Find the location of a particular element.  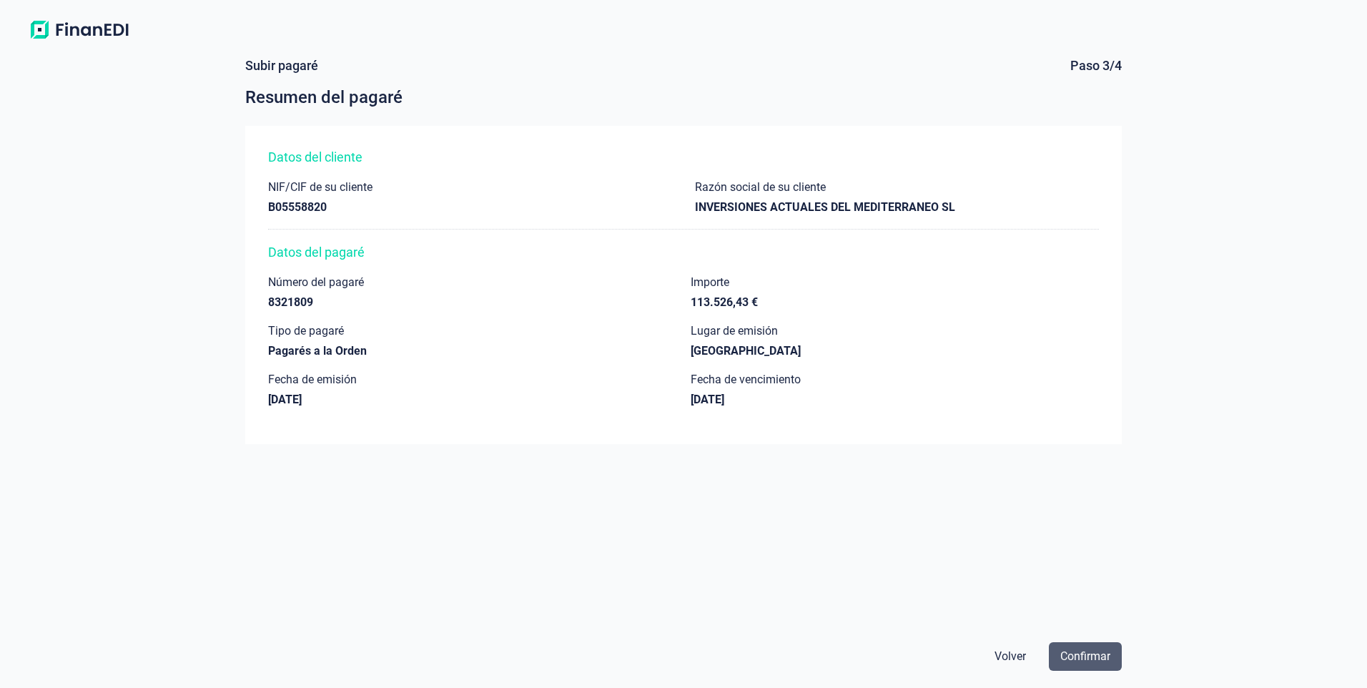

div: Lugar de emisión is located at coordinates (894, 331).